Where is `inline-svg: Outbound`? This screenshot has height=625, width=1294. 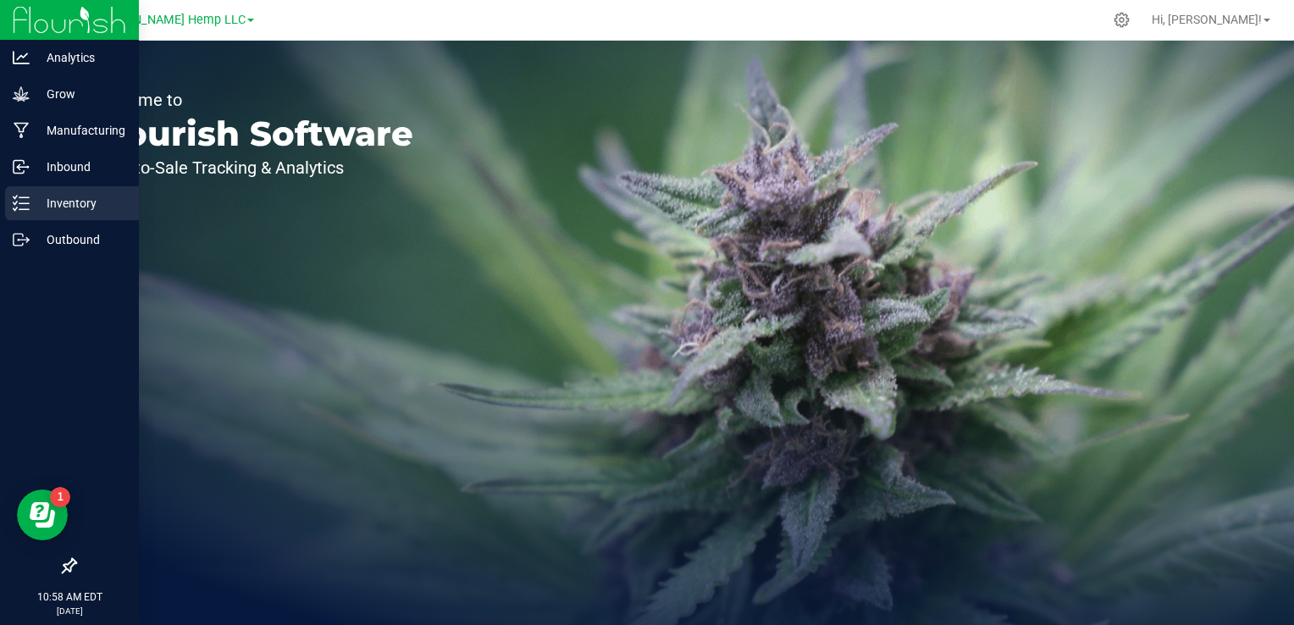
inline-svg: Outbound is located at coordinates (21, 240).